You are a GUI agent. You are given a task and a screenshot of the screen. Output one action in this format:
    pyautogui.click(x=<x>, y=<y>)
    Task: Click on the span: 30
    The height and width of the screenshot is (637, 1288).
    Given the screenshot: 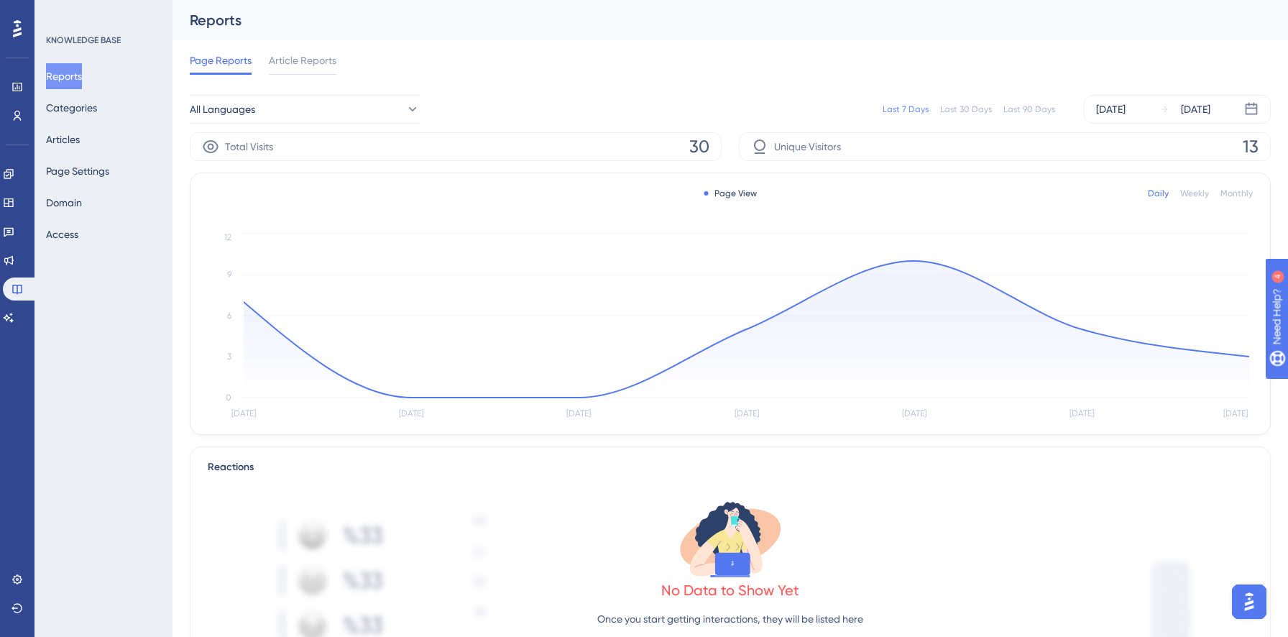 What is the action you would take?
    pyautogui.click(x=699, y=147)
    